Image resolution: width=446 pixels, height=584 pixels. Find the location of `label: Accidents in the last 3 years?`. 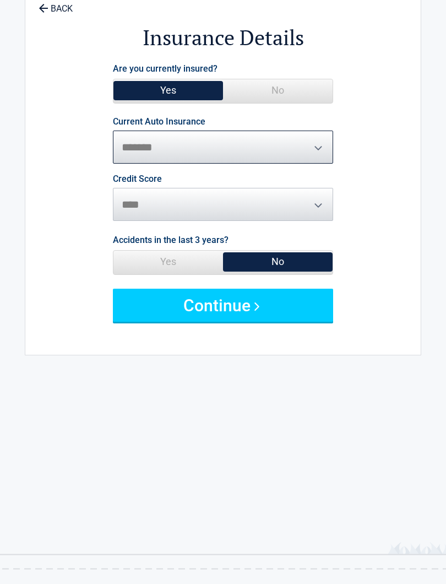

label: Accidents in the last 3 years? is located at coordinates (171, 240).